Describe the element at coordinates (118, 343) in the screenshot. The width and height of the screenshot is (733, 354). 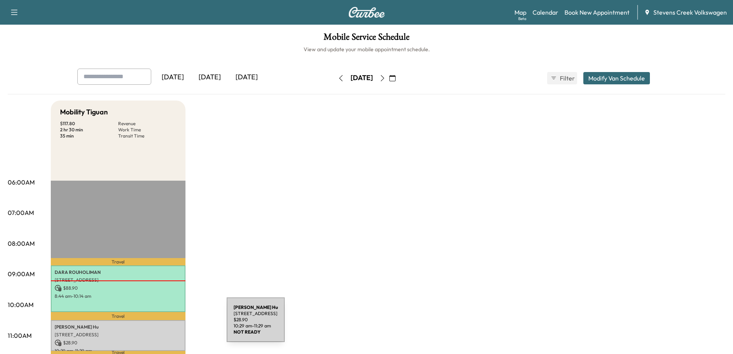
I see `p: $ 28.90` at that location.